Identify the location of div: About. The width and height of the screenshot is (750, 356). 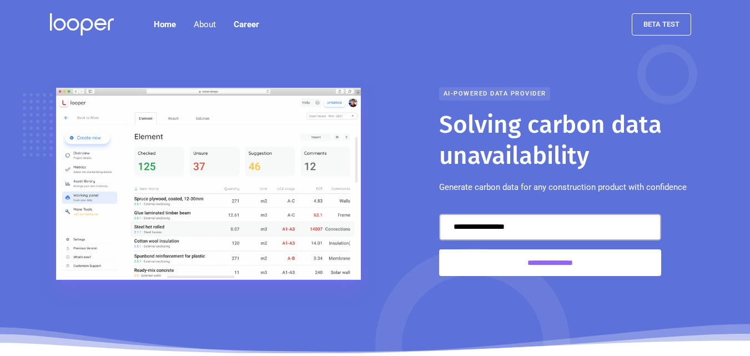
(205, 24).